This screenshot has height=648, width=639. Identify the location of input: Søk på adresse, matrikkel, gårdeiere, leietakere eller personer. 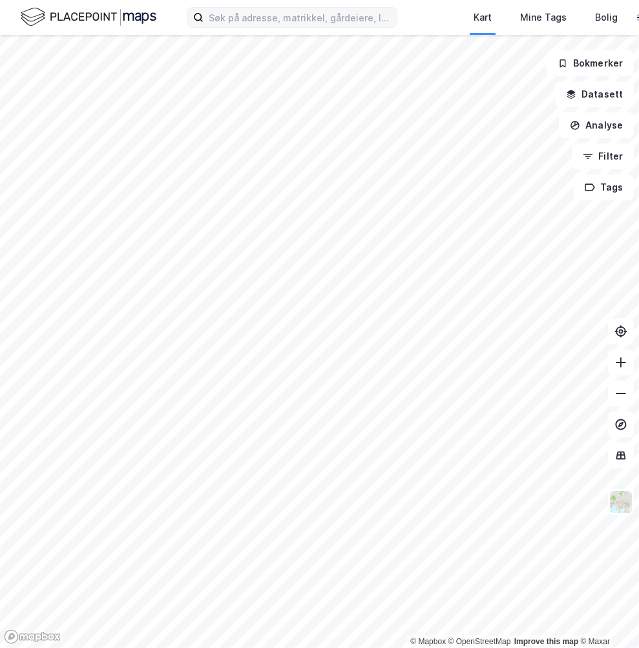
(300, 17).